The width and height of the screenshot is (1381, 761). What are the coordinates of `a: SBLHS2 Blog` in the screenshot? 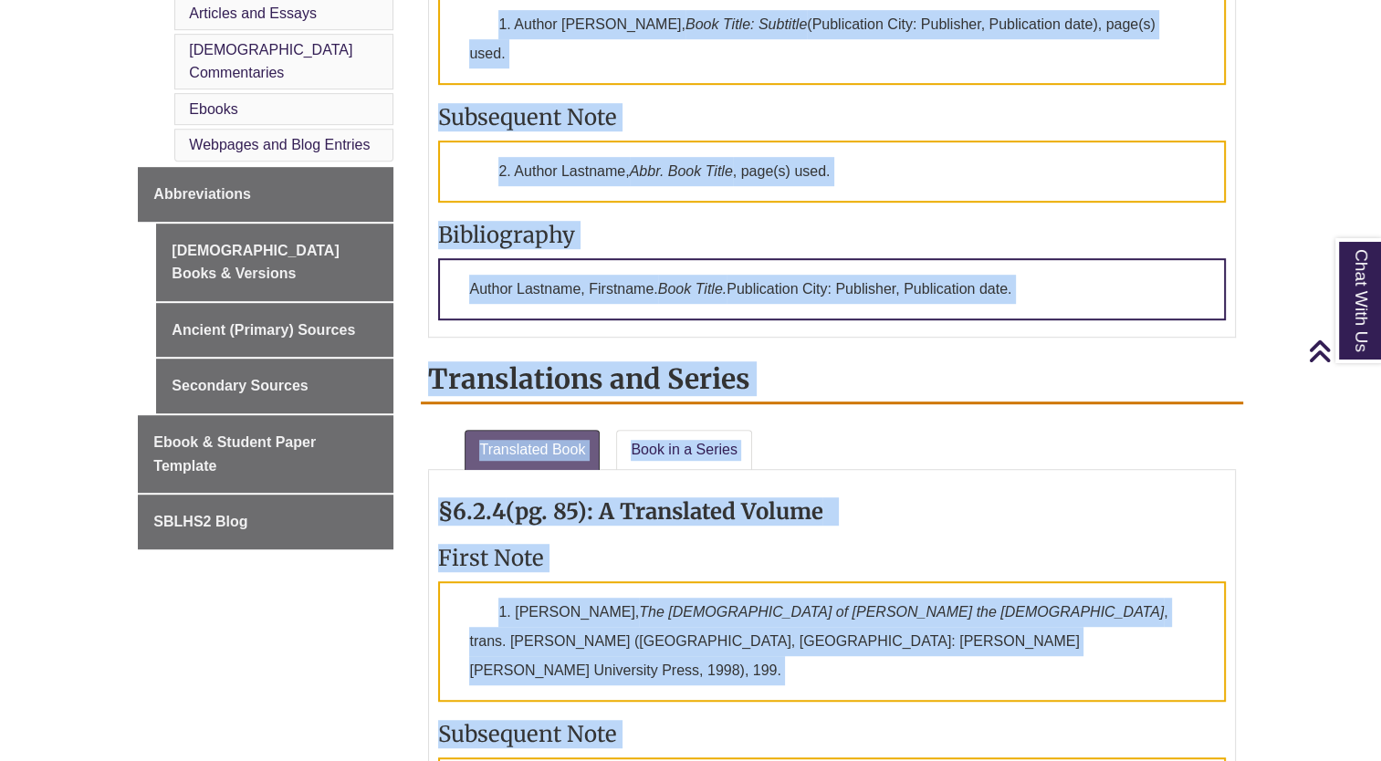 It's located at (266, 522).